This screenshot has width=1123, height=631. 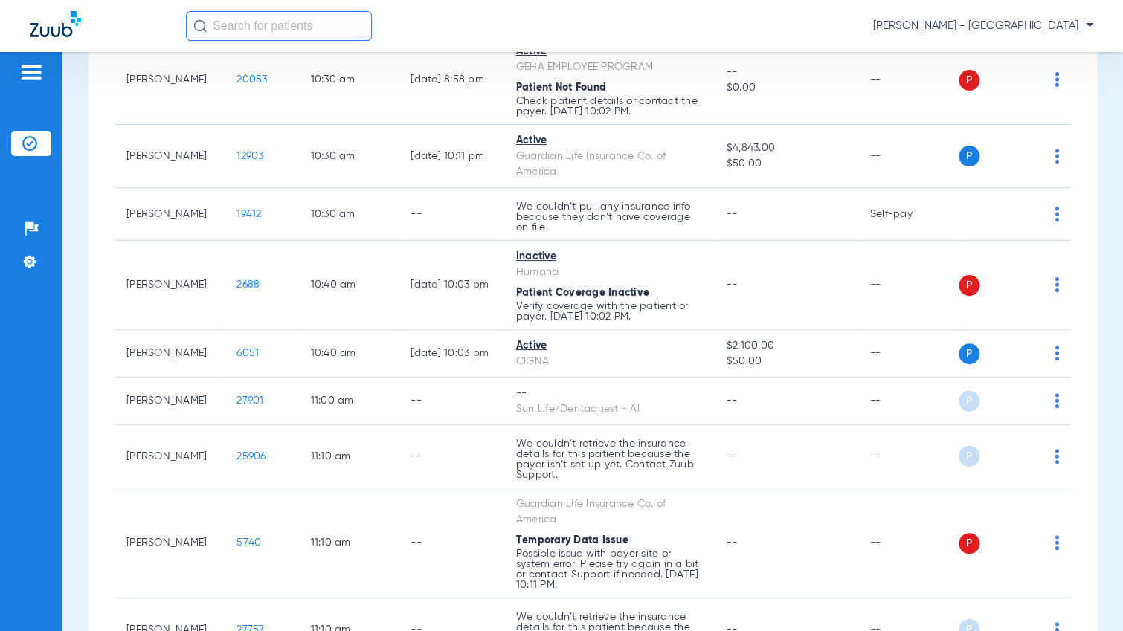 What do you see at coordinates (1086, 596) in the screenshot?
I see `div: Chat Widget` at bounding box center [1086, 596].